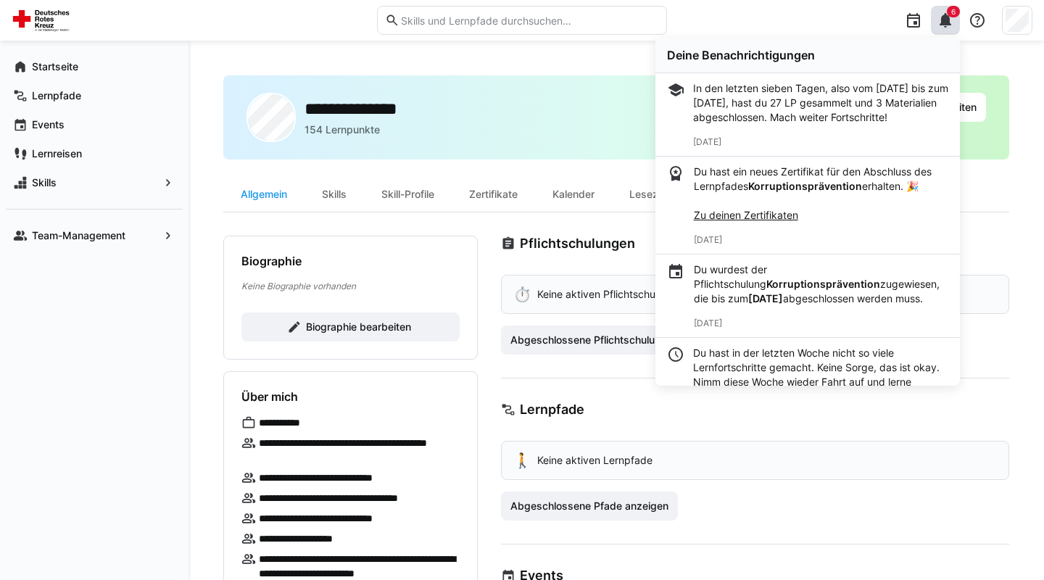 This screenshot has height=580, width=1044. I want to click on a: Zu deinen Zertifikaten, so click(746, 215).